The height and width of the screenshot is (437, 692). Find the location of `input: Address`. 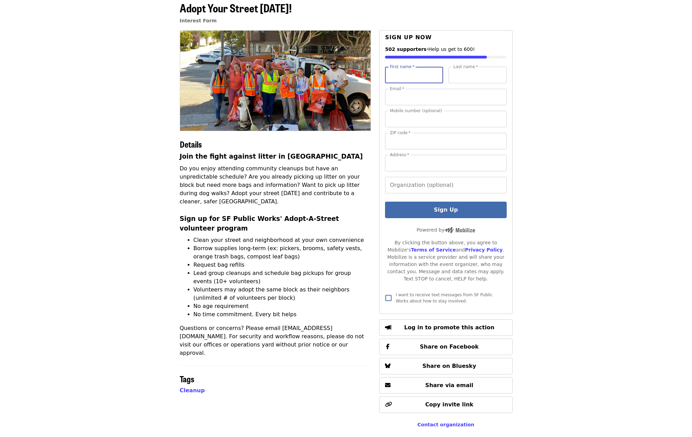

input: Address is located at coordinates (446, 163).